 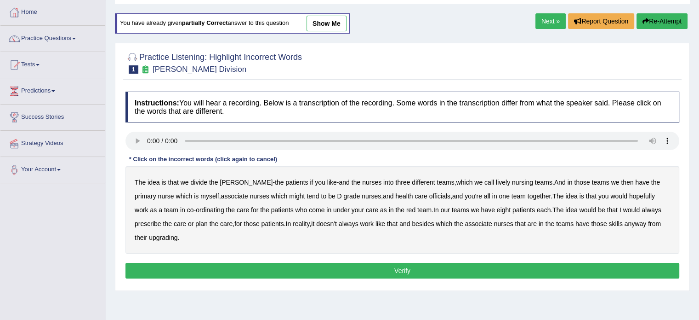 What do you see at coordinates (488, 210) in the screenshot?
I see `b: have` at bounding box center [488, 210].